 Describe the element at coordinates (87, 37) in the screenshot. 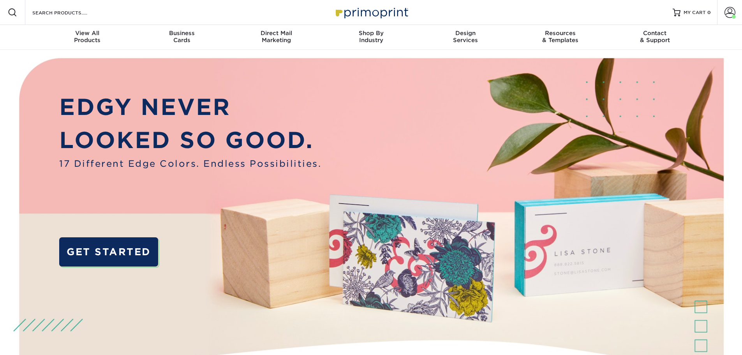

I see `div: Products` at that location.